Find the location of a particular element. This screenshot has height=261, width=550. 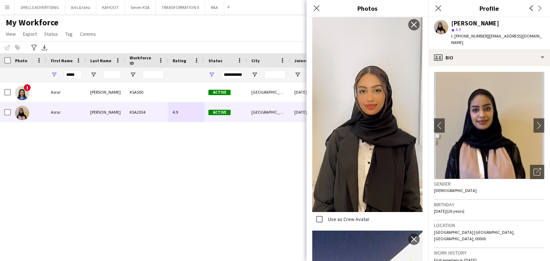

h3: Location is located at coordinates (489, 226).